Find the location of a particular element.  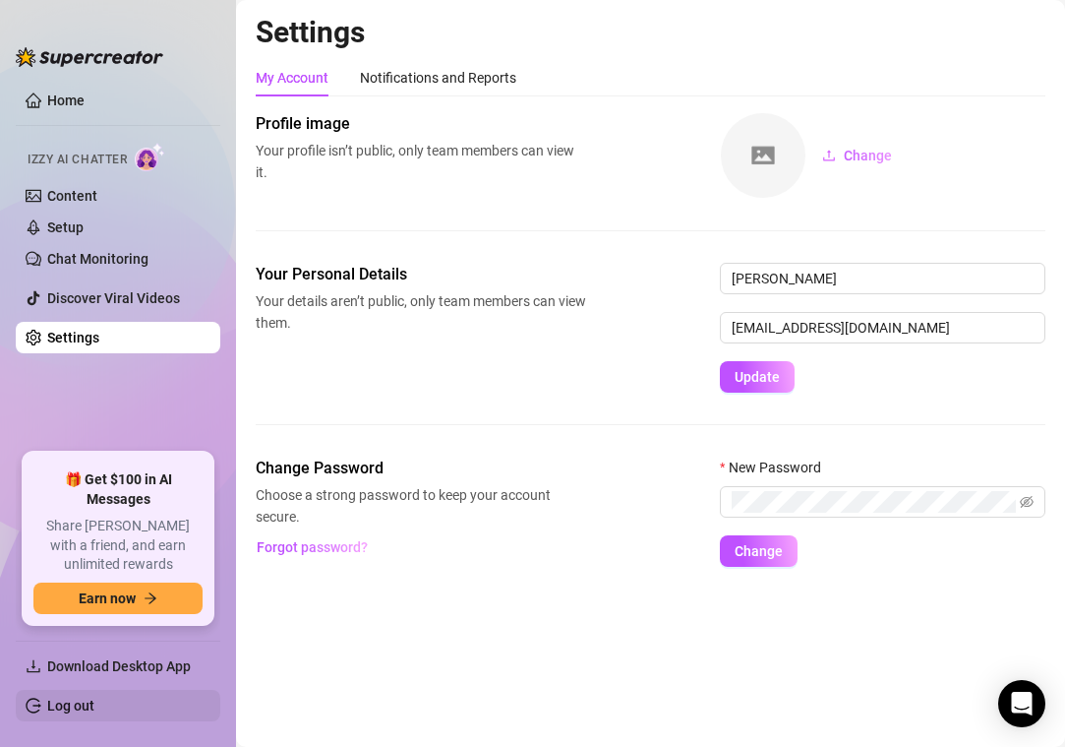

div: Notifications and Reports is located at coordinates (438, 78).